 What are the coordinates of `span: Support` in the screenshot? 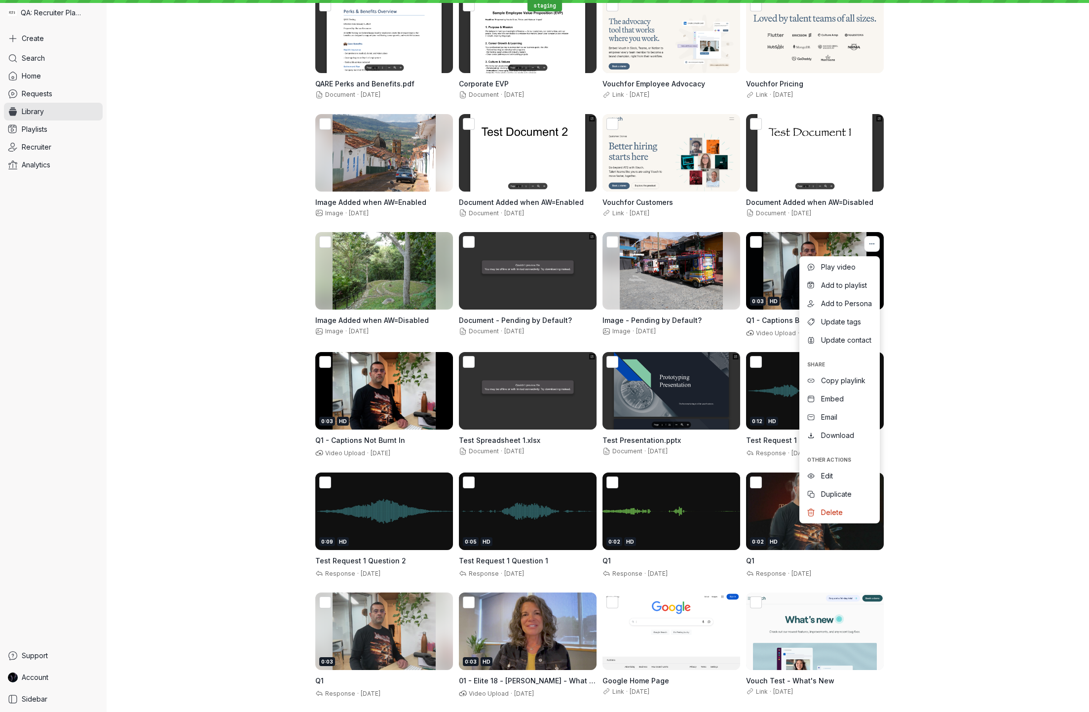 It's located at (35, 655).